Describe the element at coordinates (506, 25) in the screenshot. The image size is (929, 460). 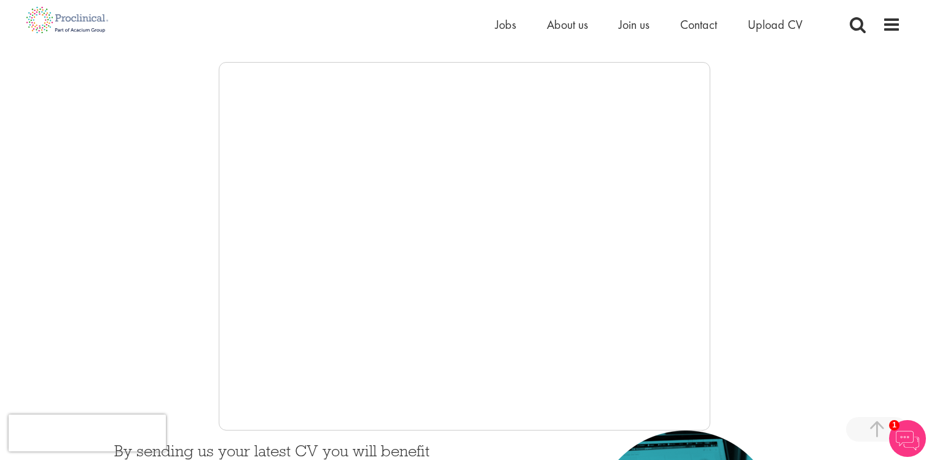
I see `a: Jobs` at that location.